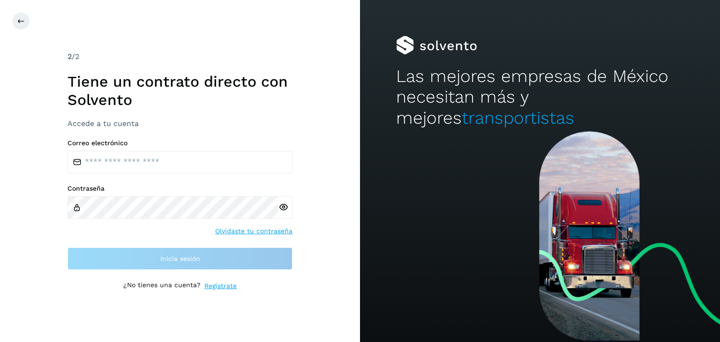 The width and height of the screenshot is (720, 342). Describe the element at coordinates (69, 56) in the screenshot. I see `span: 2` at that location.